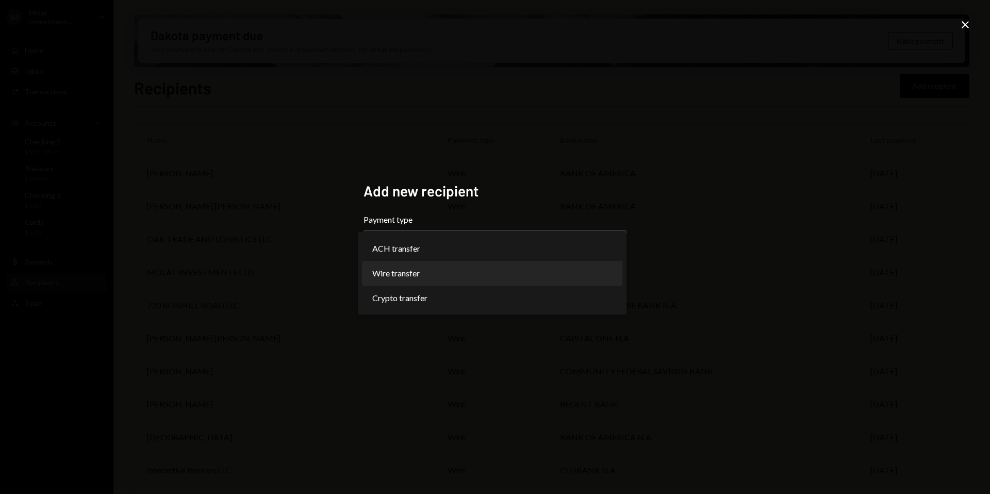 The height and width of the screenshot is (494, 990). I want to click on span: ACH transfer, so click(396, 249).